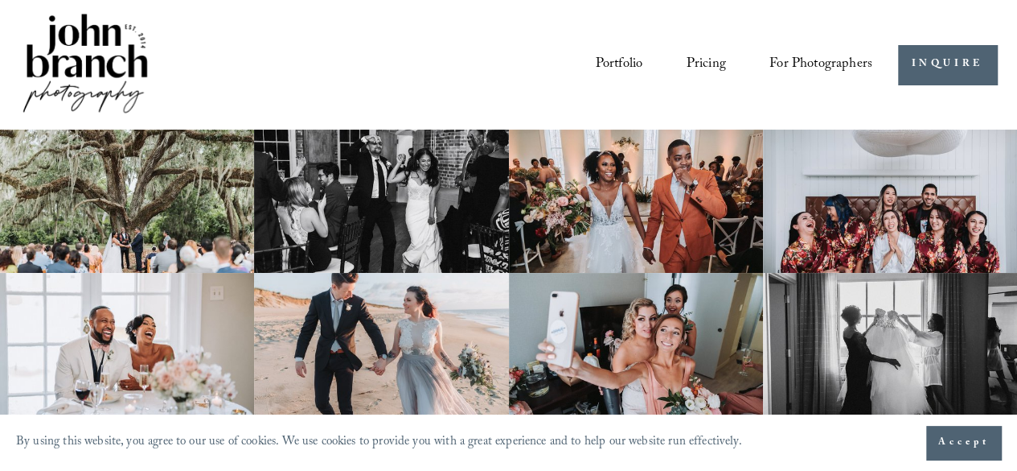 The width and height of the screenshot is (1017, 471). I want to click on p: By using this website, you agree to our use of cookies. We use cookies to provide you with a grea..., so click(379, 442).